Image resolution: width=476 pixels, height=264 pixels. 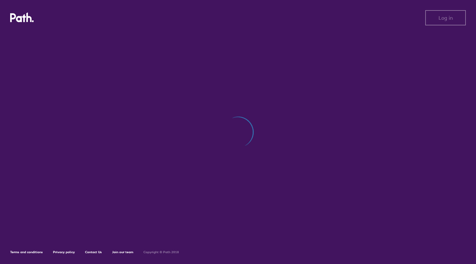 I want to click on h6: Copyright © Path 2018, so click(x=161, y=252).